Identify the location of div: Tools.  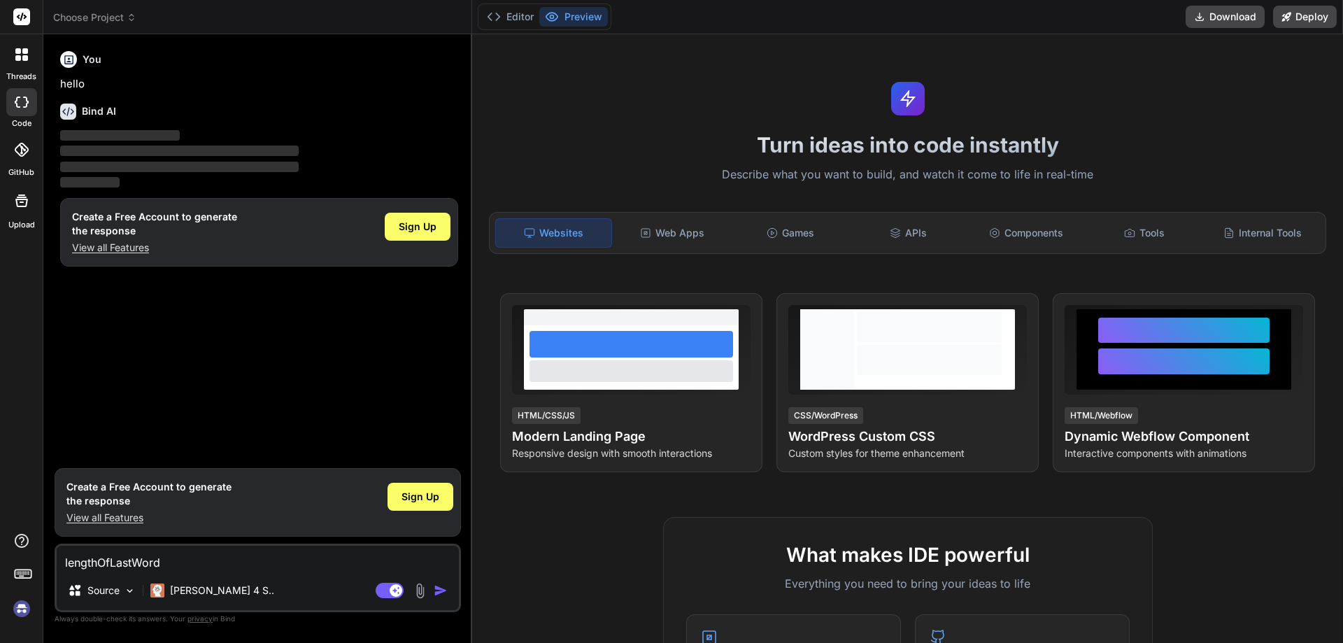
(1144, 233).